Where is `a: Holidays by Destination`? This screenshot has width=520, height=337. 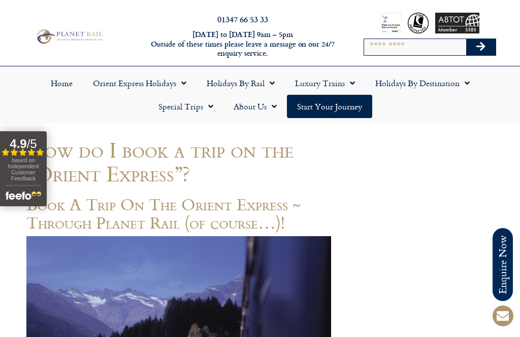
a: Holidays by Destination is located at coordinates (422, 83).